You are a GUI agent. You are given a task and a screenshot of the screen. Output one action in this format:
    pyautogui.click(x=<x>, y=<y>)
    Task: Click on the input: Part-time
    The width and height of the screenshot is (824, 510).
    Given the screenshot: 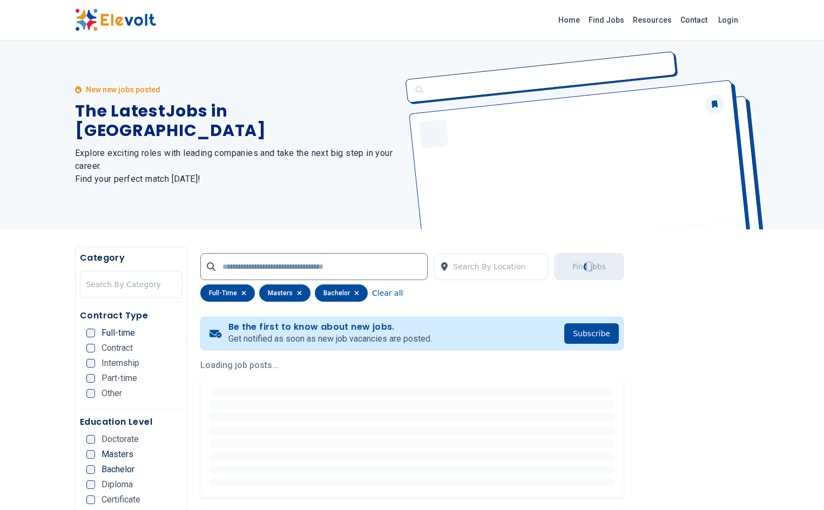 What is the action you would take?
    pyautogui.click(x=91, y=378)
    